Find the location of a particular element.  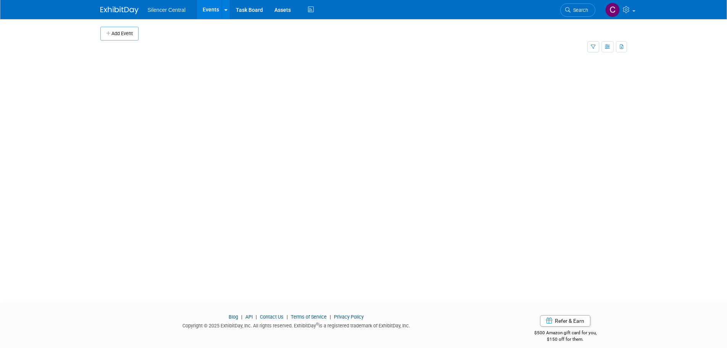

a: API is located at coordinates (249, 316).